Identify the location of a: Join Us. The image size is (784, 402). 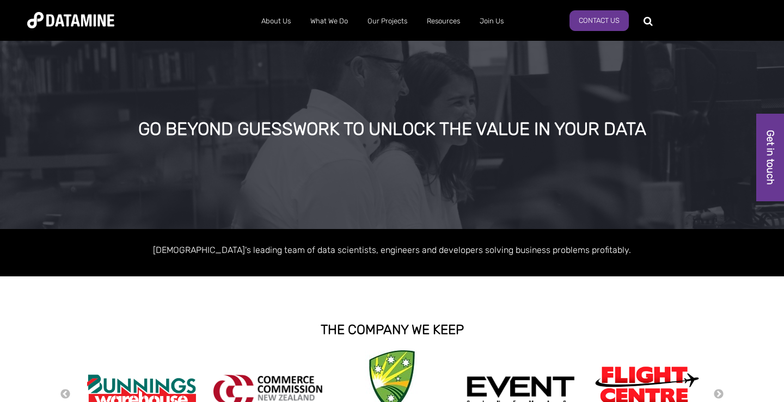
(492, 21).